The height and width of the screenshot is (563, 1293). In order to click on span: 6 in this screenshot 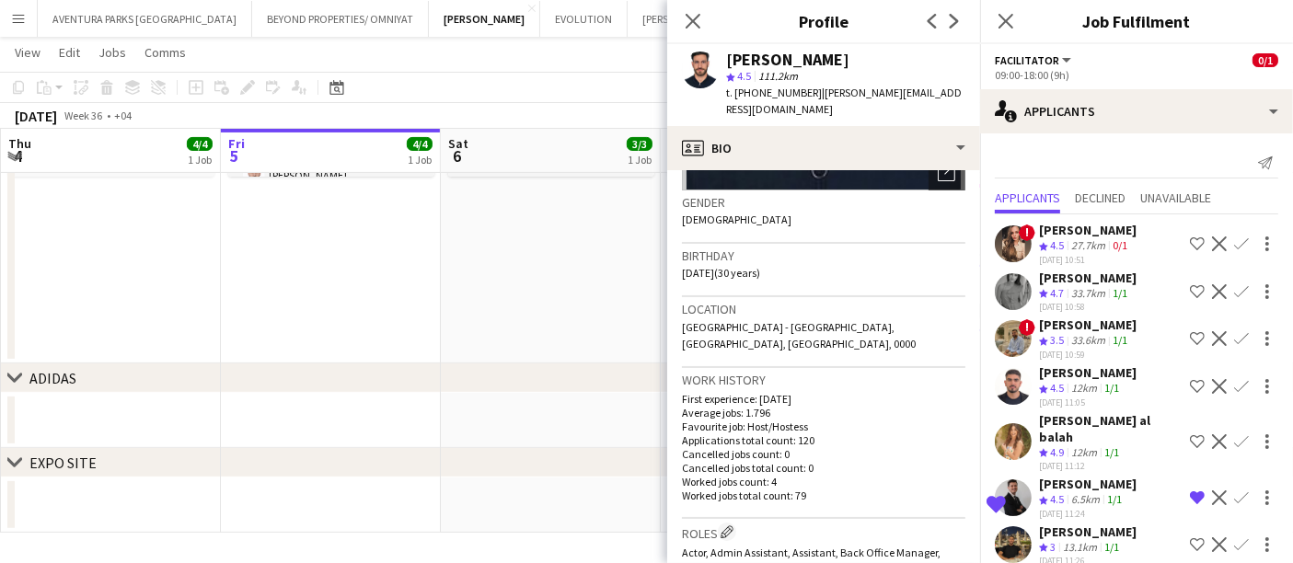, I will do `click(456, 155)`.